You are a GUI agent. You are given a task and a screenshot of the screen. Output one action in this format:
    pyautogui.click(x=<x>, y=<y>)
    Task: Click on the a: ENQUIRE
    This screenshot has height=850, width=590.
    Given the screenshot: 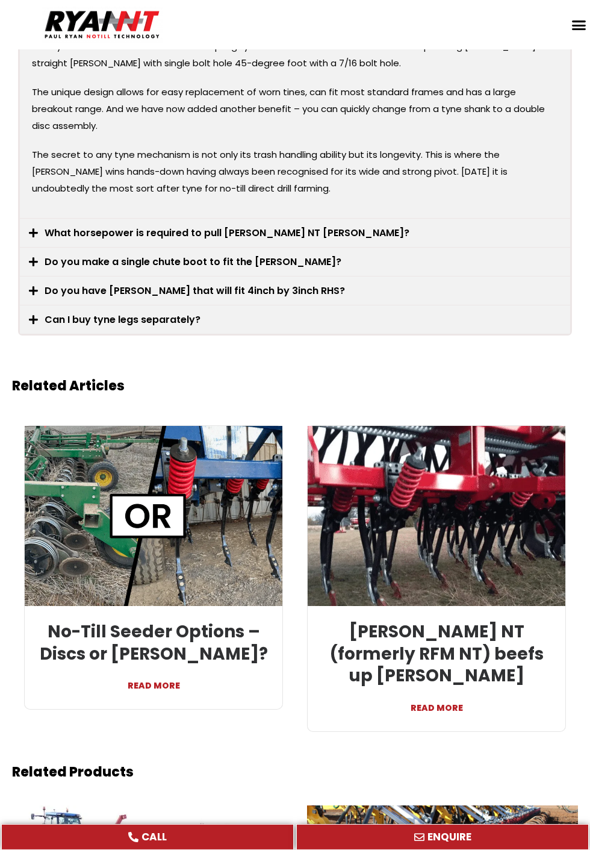 What is the action you would take?
    pyautogui.click(x=443, y=836)
    